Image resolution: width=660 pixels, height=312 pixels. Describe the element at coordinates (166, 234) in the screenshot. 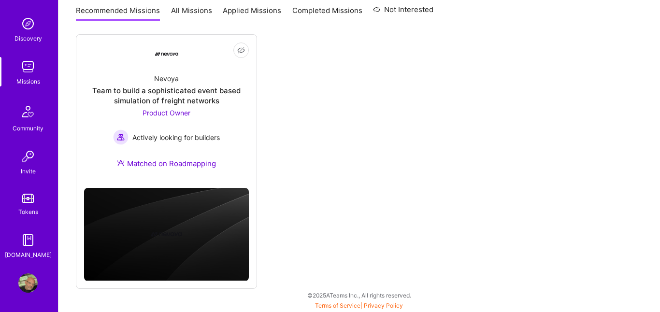

I see `img: cover` at that location.